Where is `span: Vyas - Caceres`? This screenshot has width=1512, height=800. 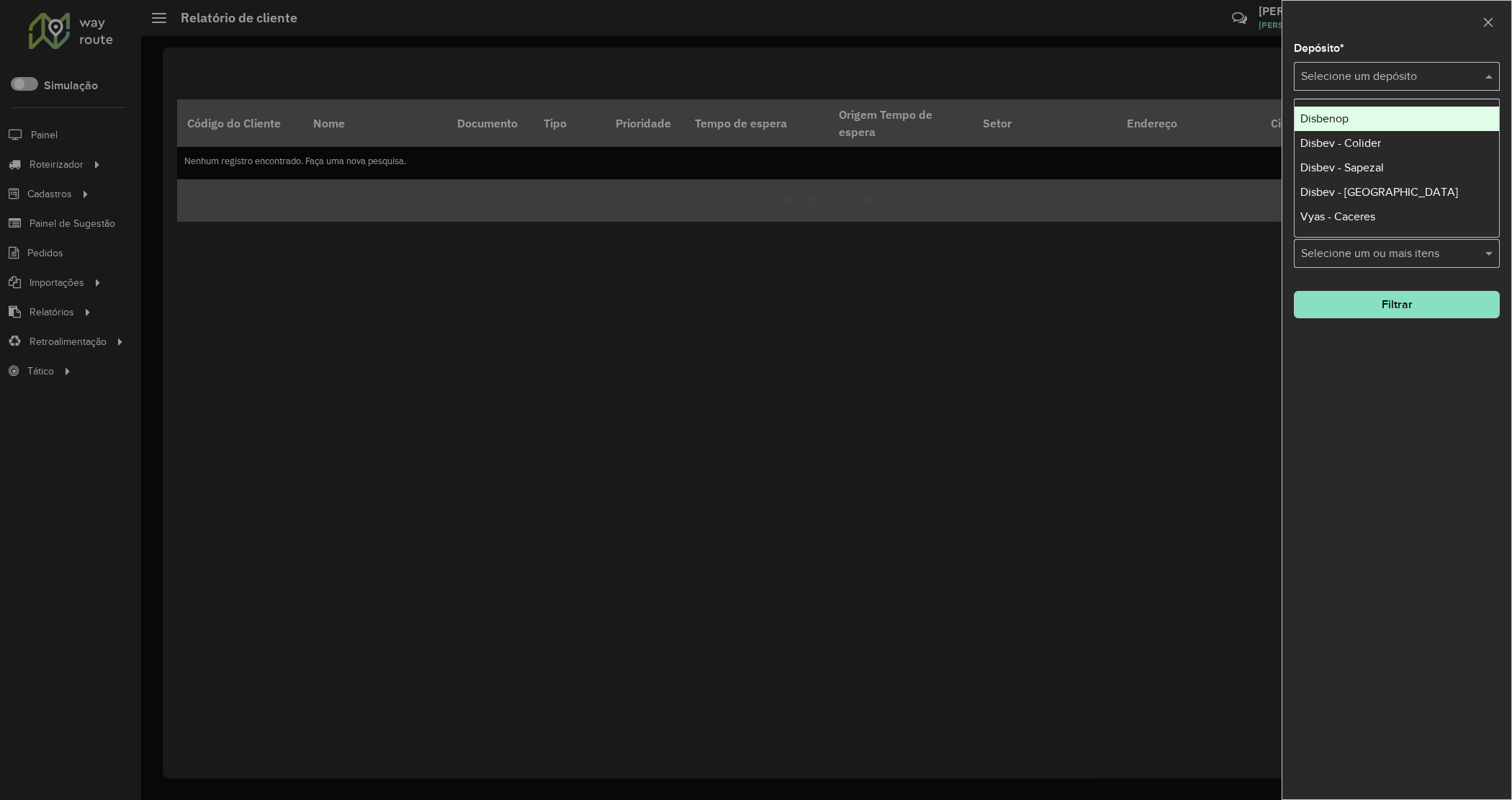
span: Vyas - Caceres is located at coordinates (1338, 216).